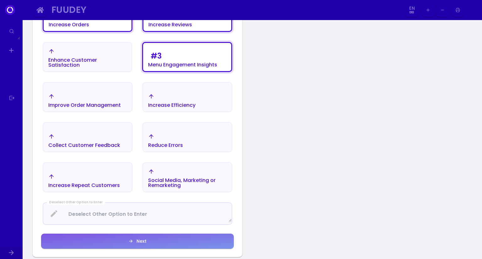  What do you see at coordinates (87, 137) in the screenshot?
I see `button: Collect Customer Feedback` at bounding box center [87, 137].